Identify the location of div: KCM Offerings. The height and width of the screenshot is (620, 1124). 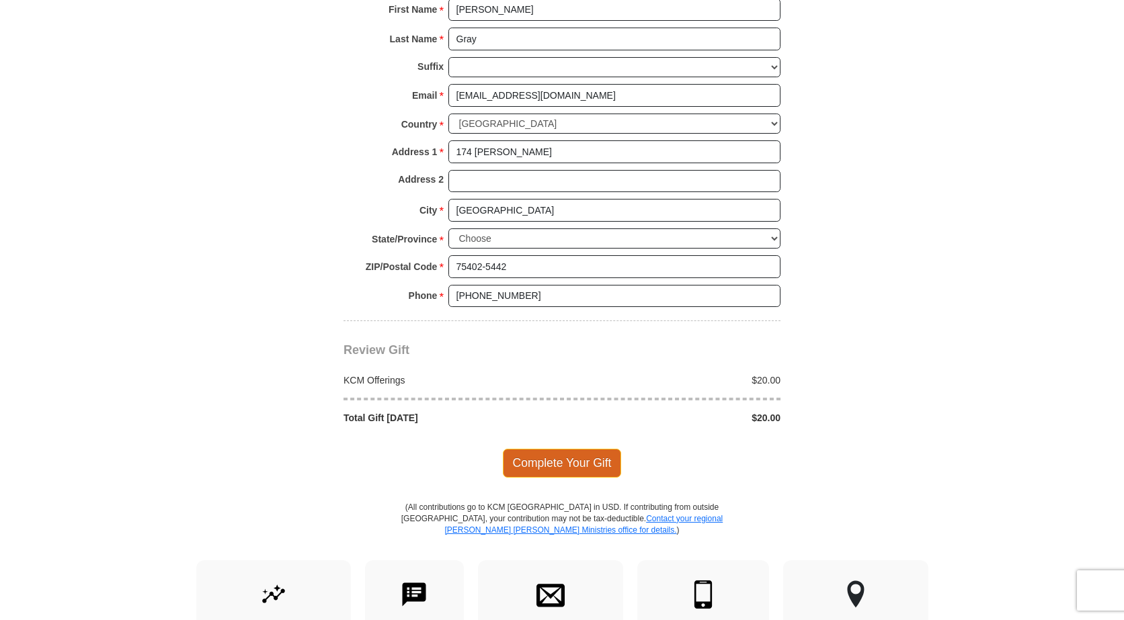
(450, 380).